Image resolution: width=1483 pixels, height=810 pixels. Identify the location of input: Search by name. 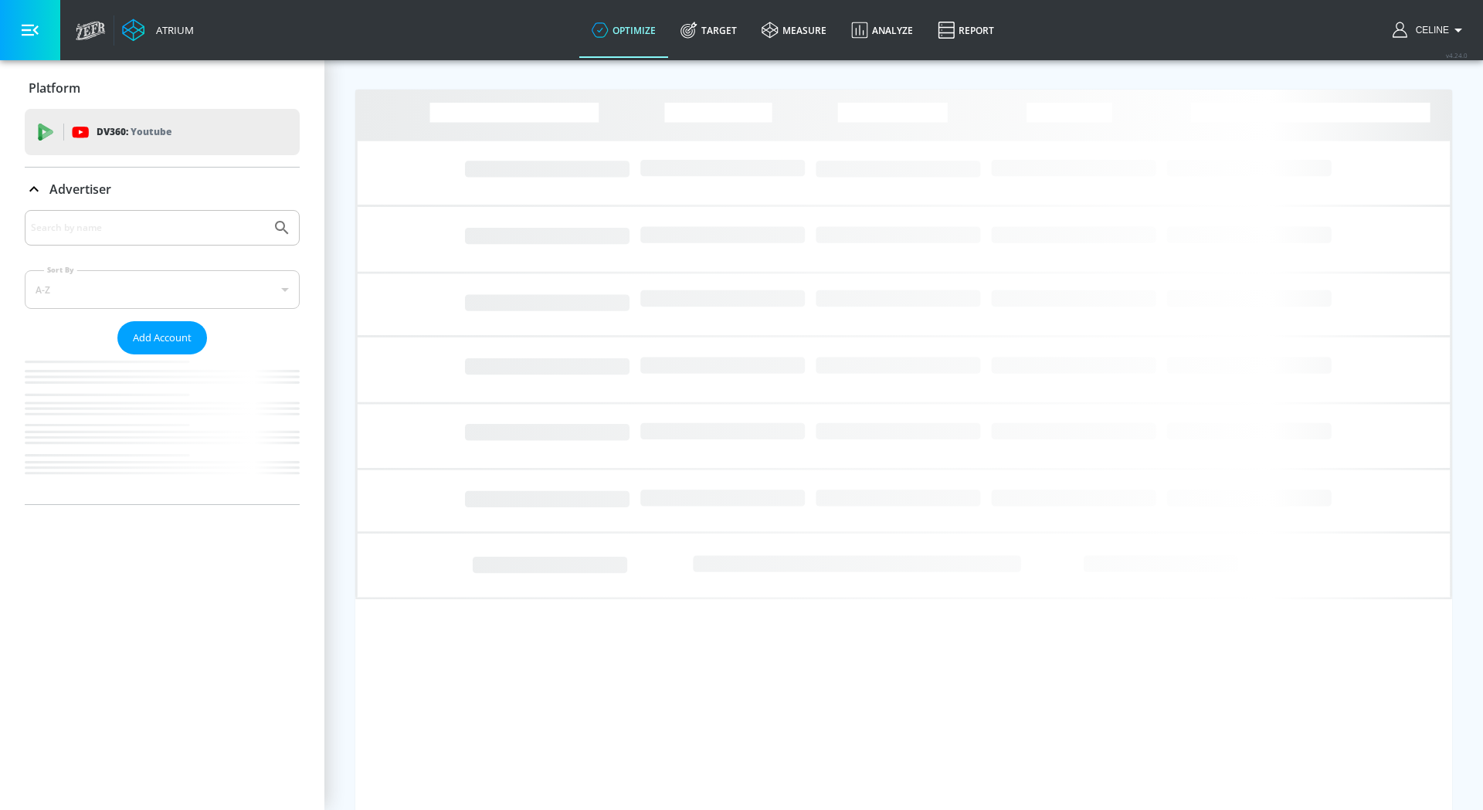
(148, 228).